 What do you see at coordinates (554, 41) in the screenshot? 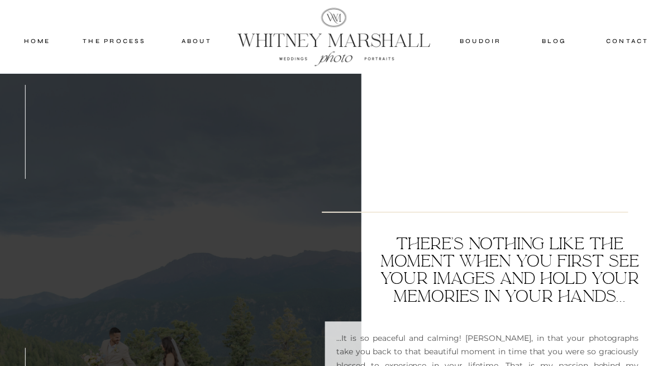
I see `a: blog` at bounding box center [554, 41].